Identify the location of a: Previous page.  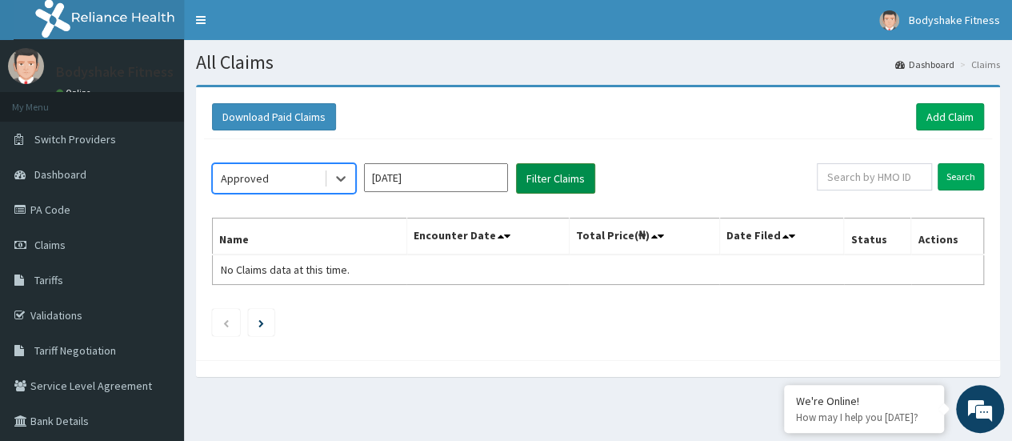
(226, 322).